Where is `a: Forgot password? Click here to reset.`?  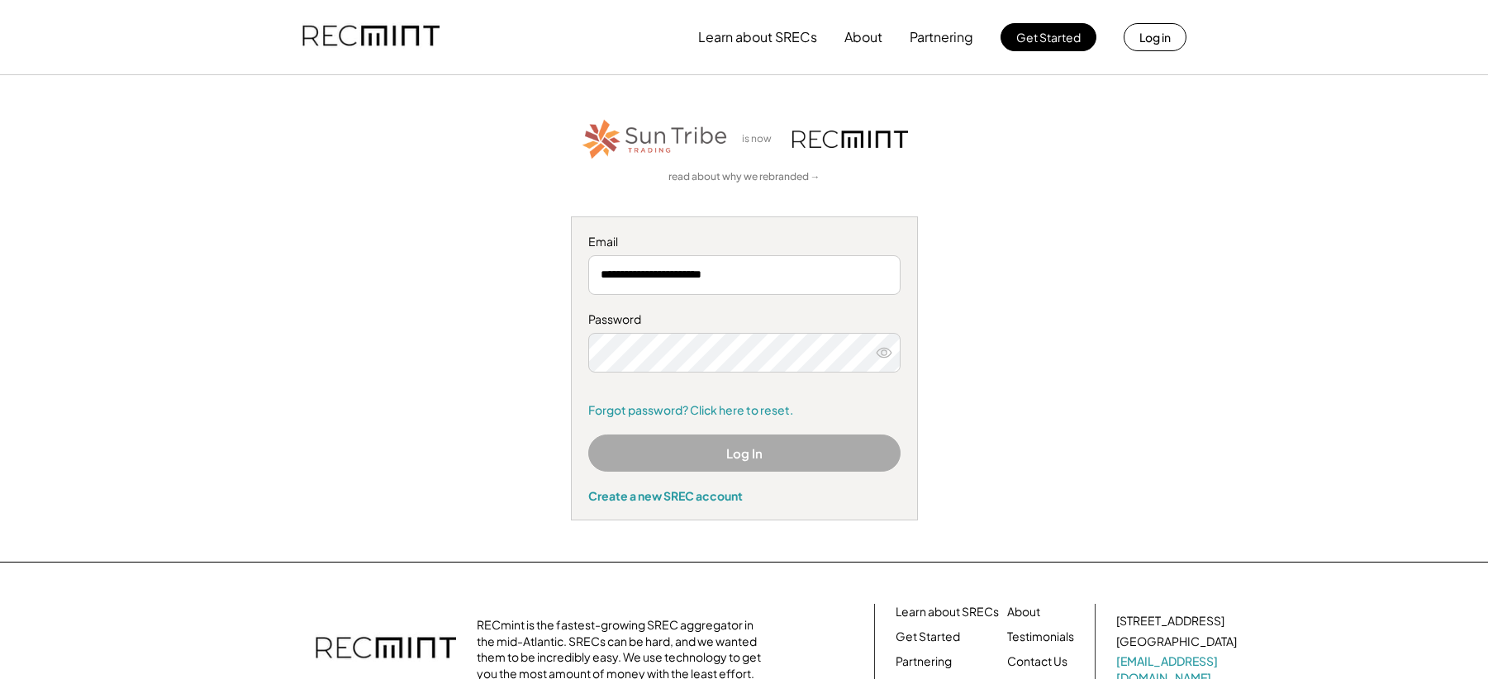 a: Forgot password? Click here to reset. is located at coordinates (744, 411).